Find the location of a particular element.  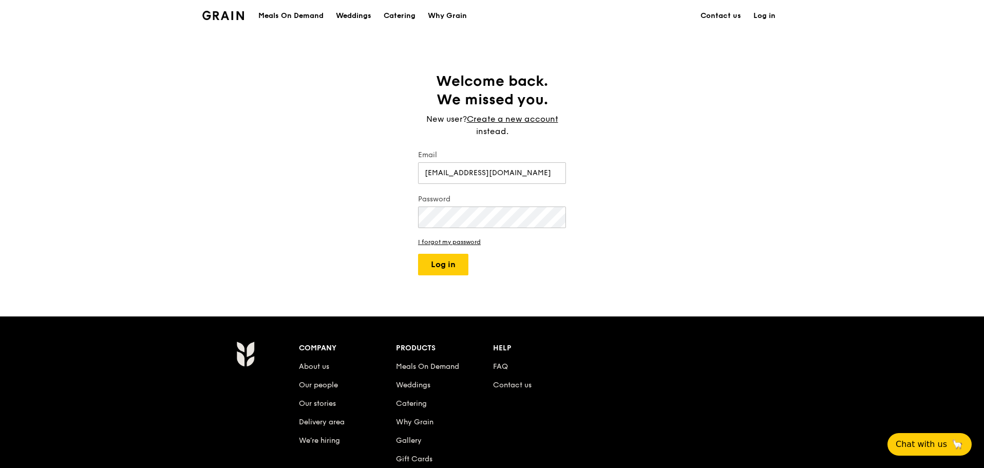

div: Meals On Demand is located at coordinates (291, 16).